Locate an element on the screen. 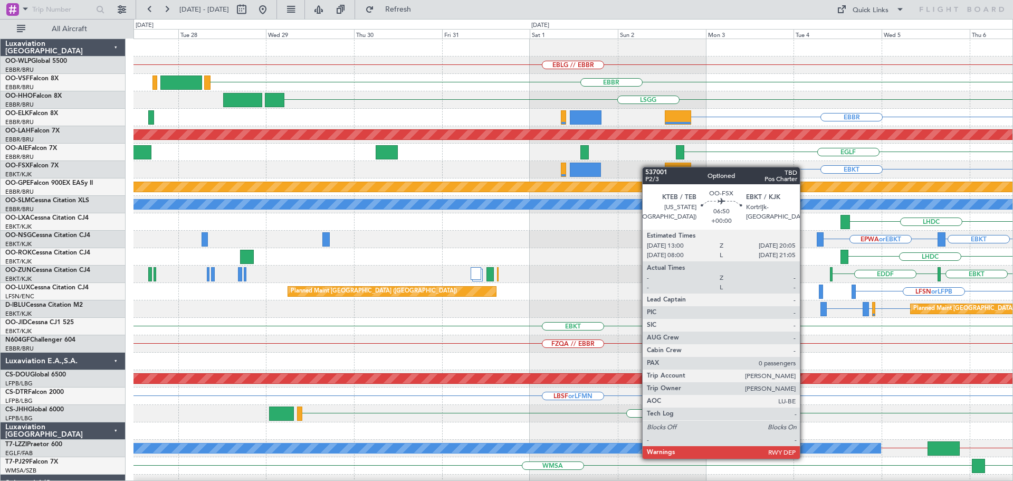 The width and height of the screenshot is (1013, 481). a: OO-ZUNCessna Citation CJ4 is located at coordinates (47, 270).